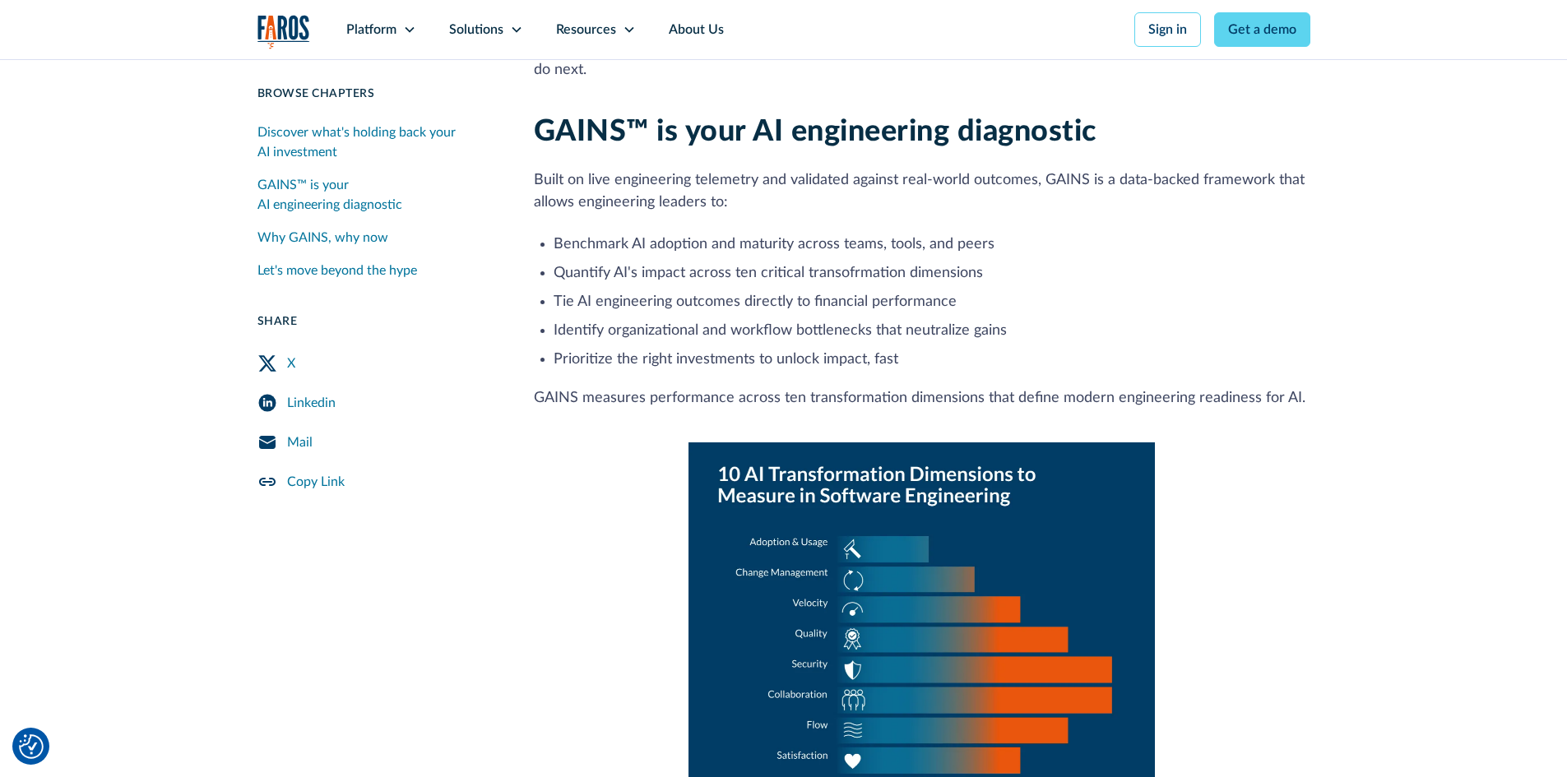 The image size is (1567, 777). What do you see at coordinates (376, 142) in the screenshot?
I see `div: Discover what's holding back your AI investment` at bounding box center [376, 142].